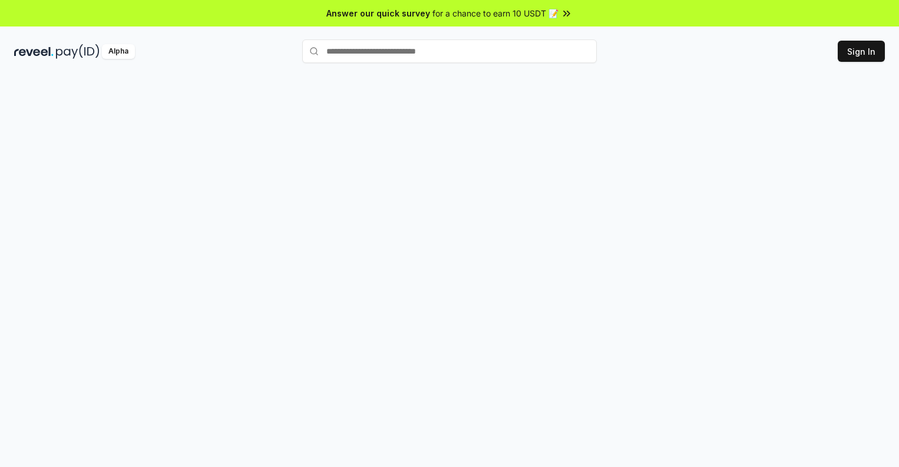  I want to click on img: pay_id, so click(78, 51).